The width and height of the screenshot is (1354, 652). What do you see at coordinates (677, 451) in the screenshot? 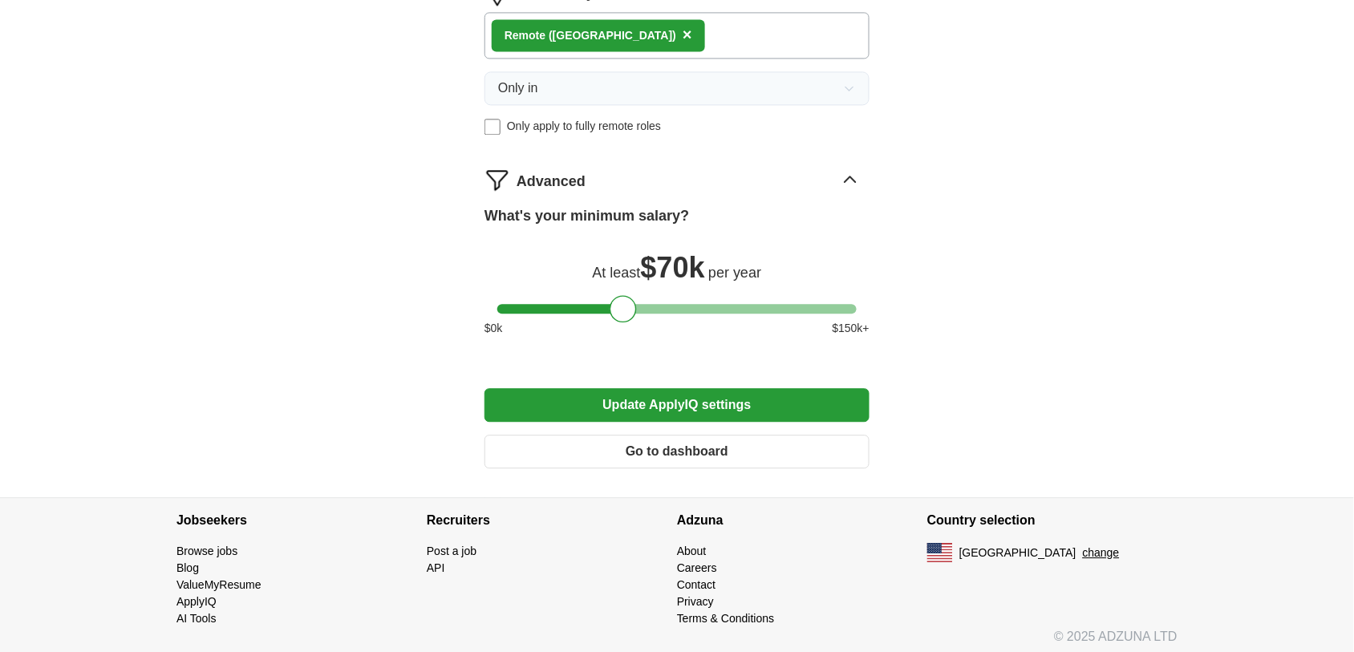
I see `button: Go to dashboard` at bounding box center [677, 451].